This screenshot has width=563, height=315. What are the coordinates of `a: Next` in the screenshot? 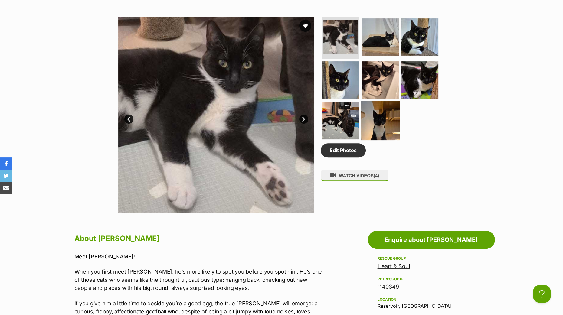 It's located at (304, 119).